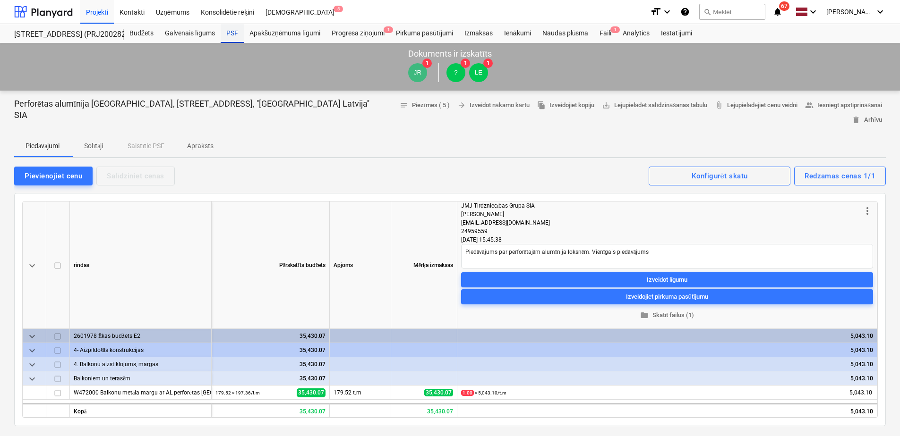 The width and height of the screenshot is (900, 436). Describe the element at coordinates (676, 34) in the screenshot. I see `a: Iestatījumi` at that location.